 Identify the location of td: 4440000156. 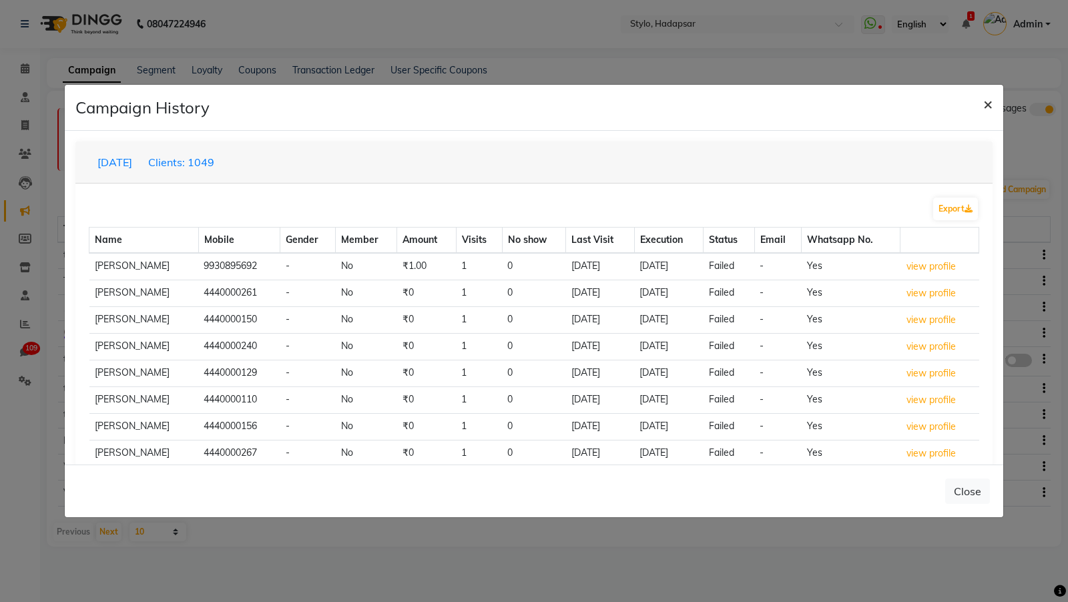
(239, 427).